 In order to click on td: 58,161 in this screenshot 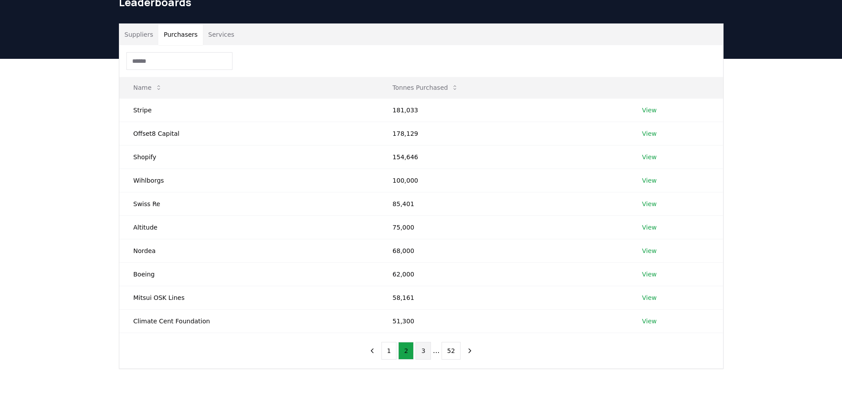, I will do `click(503, 297)`.